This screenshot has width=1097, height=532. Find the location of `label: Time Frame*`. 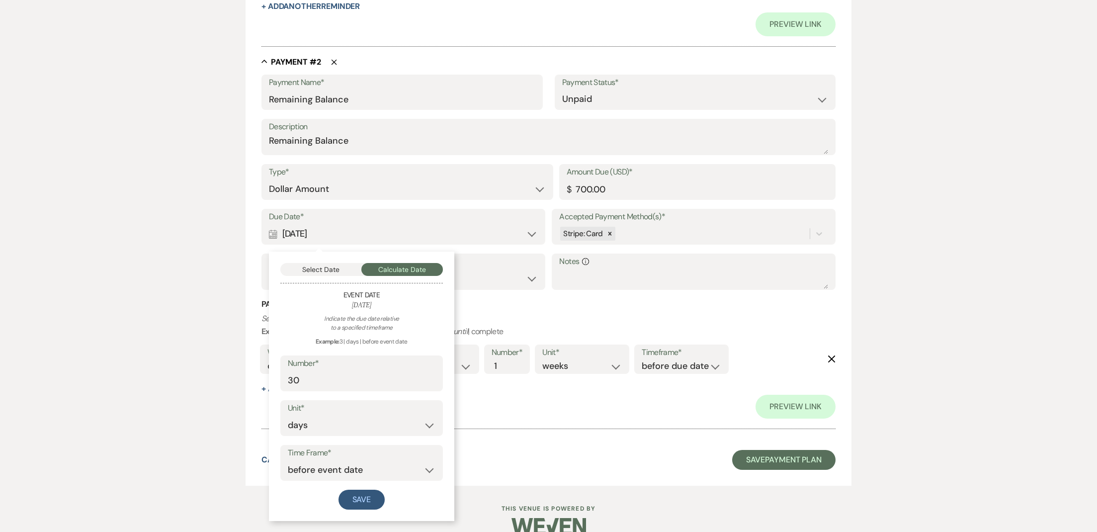

label: Time Frame* is located at coordinates (361, 453).